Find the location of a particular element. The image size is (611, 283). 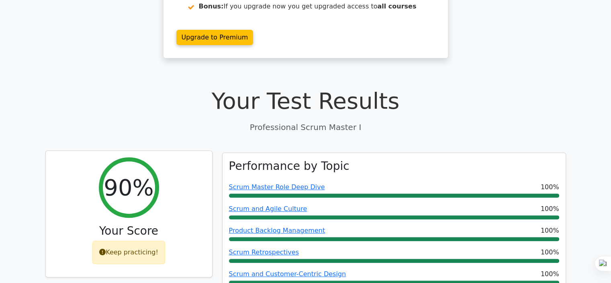

a: Product Backlog Management is located at coordinates (277, 230).